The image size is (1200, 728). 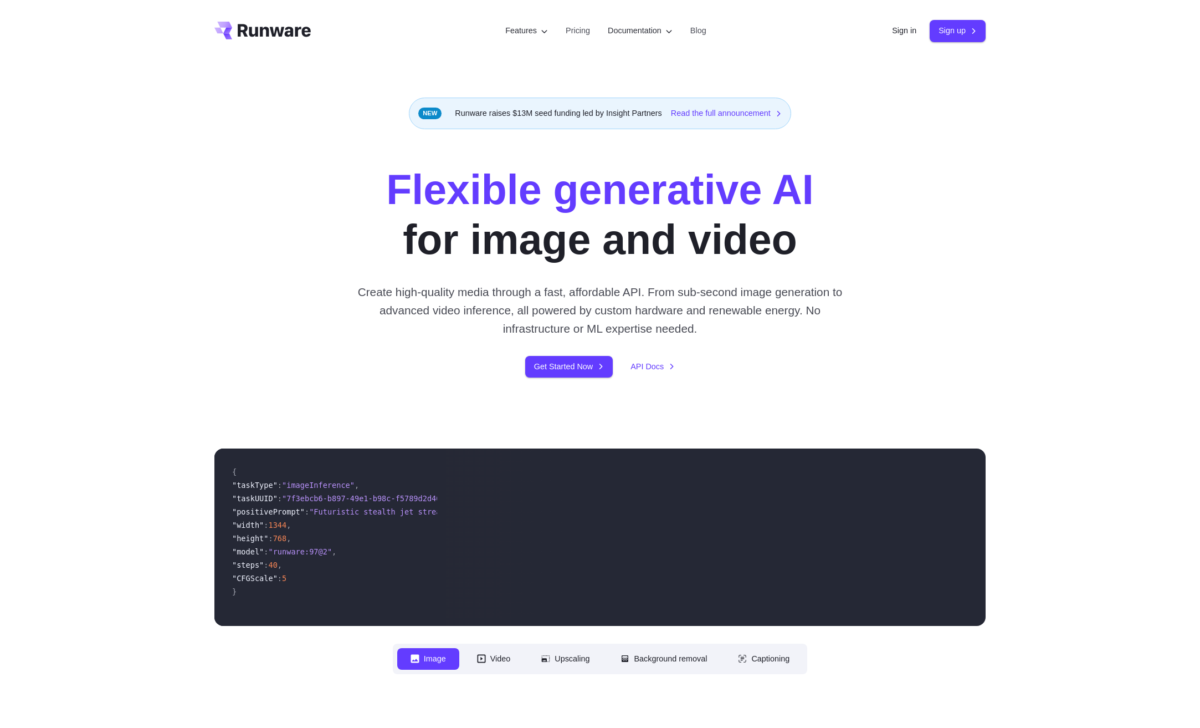 I want to click on span: "steps", so click(x=248, y=565).